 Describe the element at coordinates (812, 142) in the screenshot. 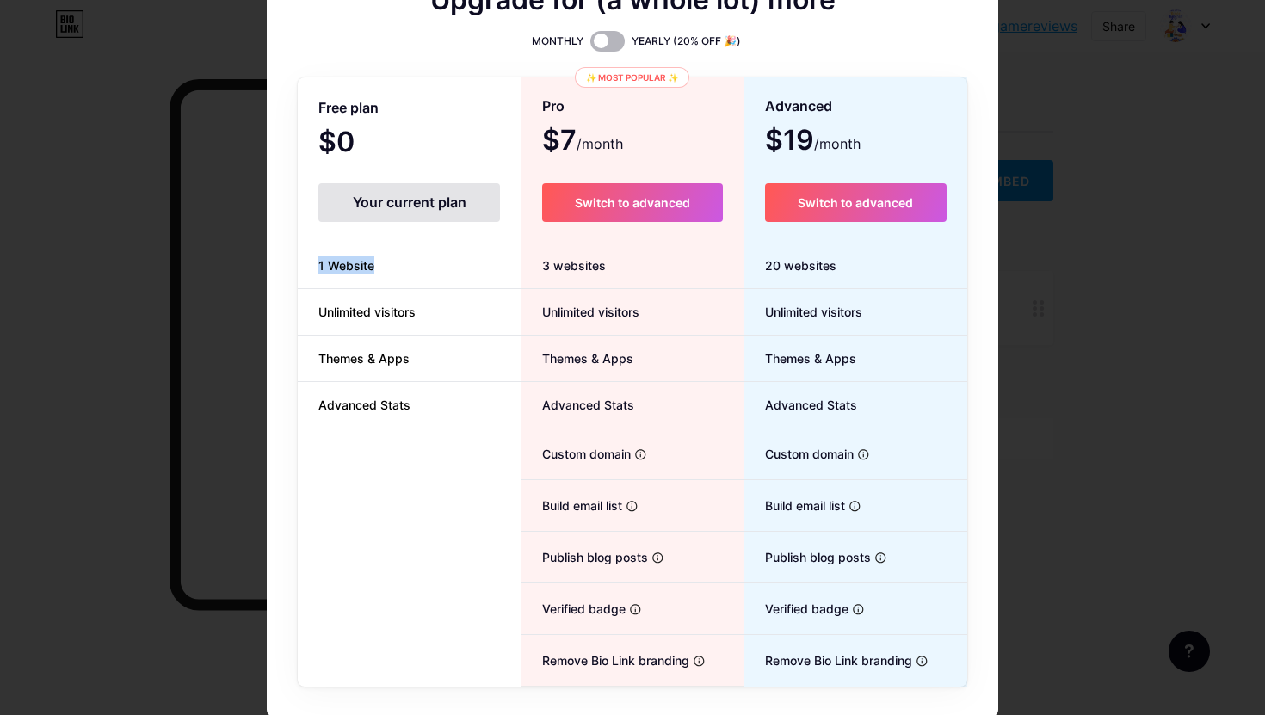

I see `span: $19` at that location.